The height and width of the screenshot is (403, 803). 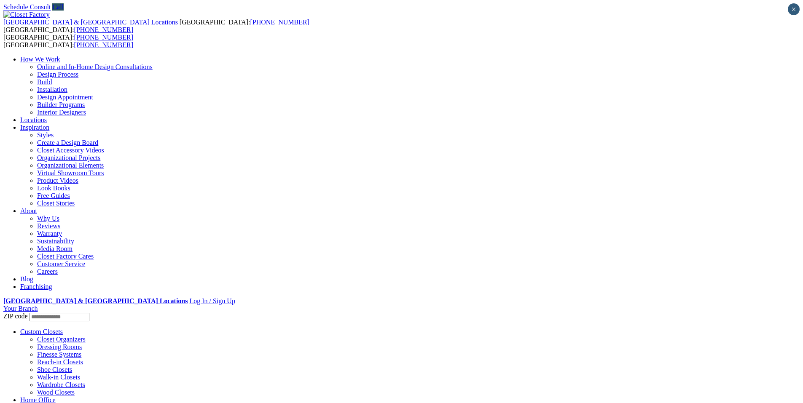 What do you see at coordinates (48, 218) in the screenshot?
I see `a: Why Us` at bounding box center [48, 218].